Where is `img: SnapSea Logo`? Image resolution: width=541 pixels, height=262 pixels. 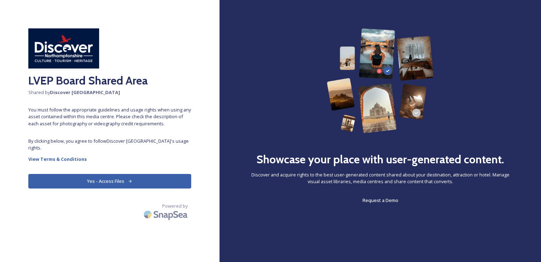
img: SnapSea Logo is located at coordinates (167, 214).